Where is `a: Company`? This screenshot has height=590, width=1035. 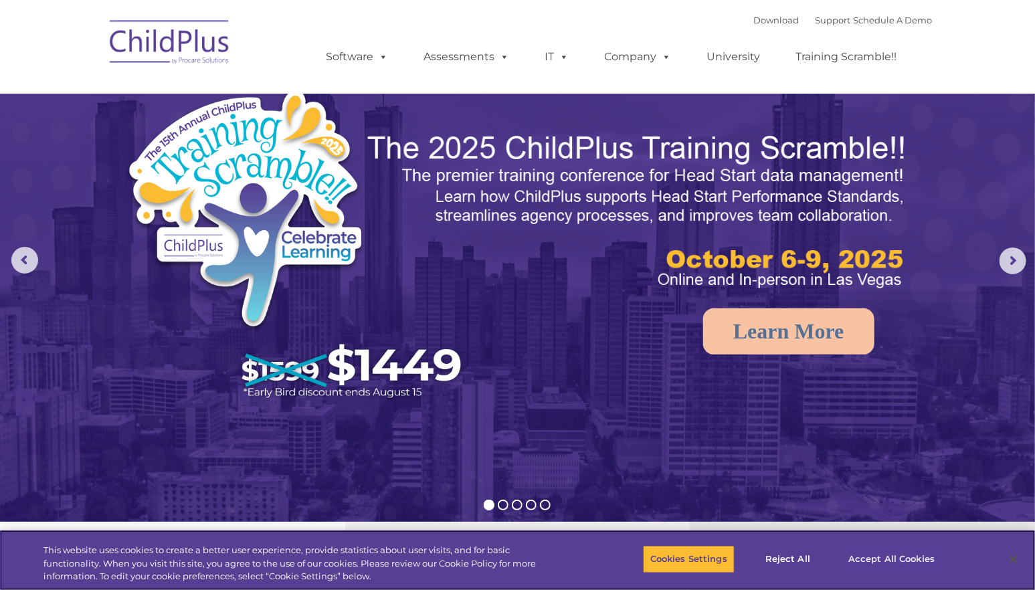
a: Company is located at coordinates (638, 57).